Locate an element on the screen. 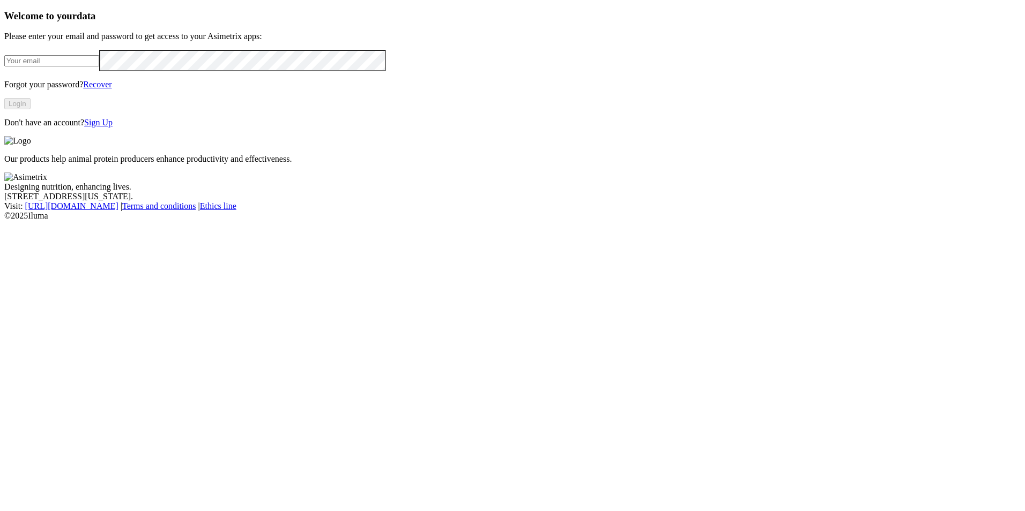 The image size is (1025, 511). p: Forgot your password? is located at coordinates (512, 85).